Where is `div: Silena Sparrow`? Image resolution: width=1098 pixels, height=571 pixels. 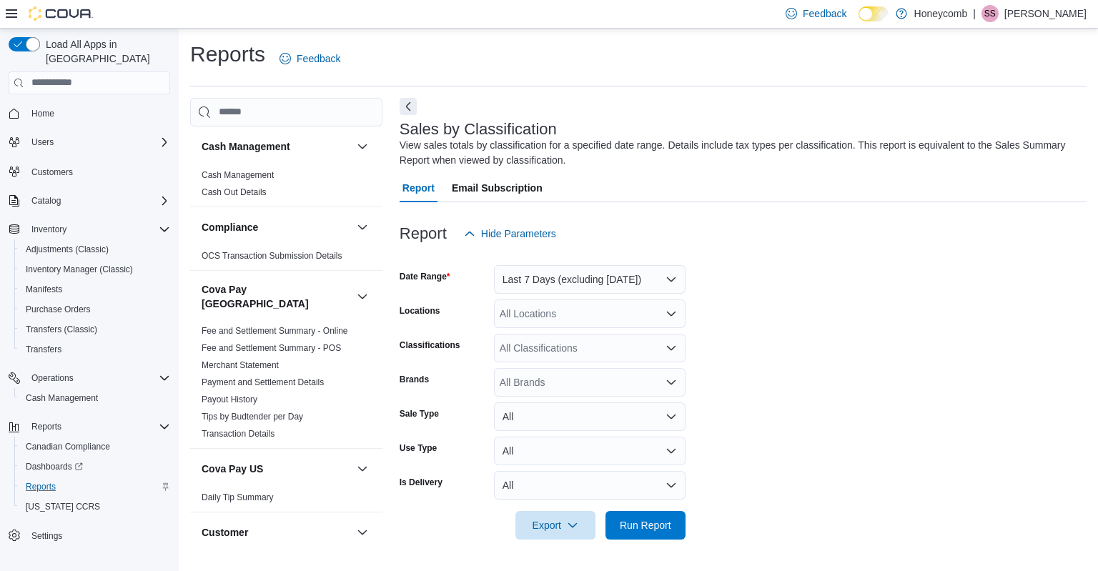 div: Silena Sparrow is located at coordinates (990, 14).